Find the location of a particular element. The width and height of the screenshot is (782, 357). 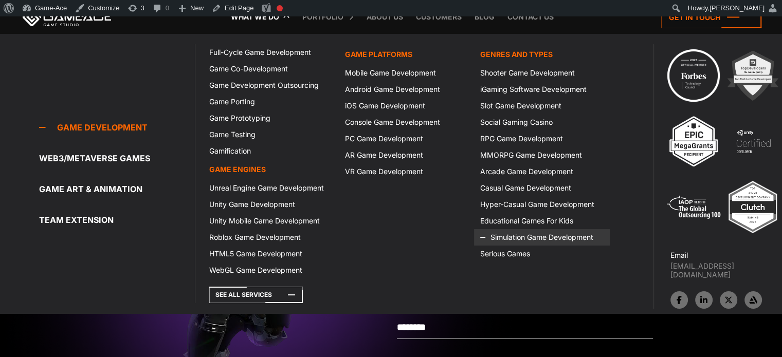

a: Game Art & Animation is located at coordinates (117, 189).